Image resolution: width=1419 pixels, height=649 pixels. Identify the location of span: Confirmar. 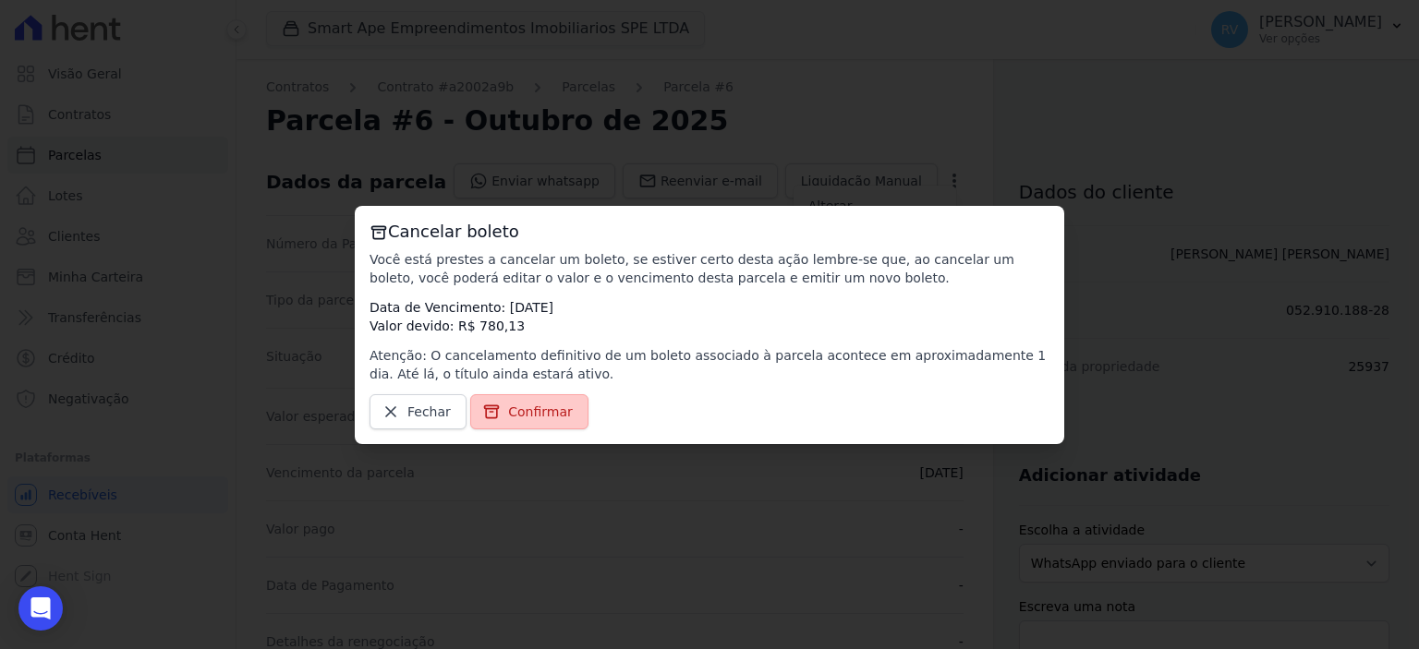
(540, 412).